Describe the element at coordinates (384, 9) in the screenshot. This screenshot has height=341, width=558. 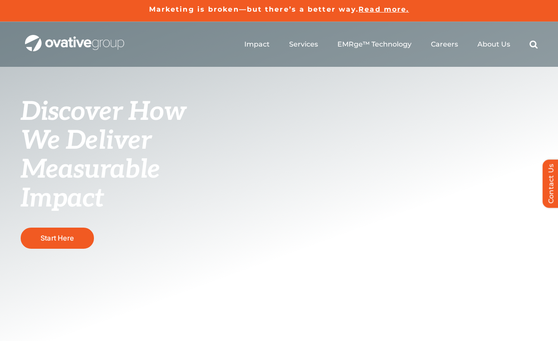
I see `a: Read more.` at that location.